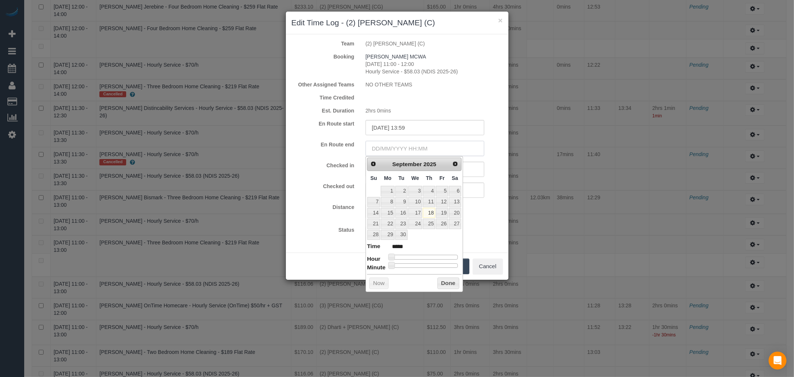  What do you see at coordinates (455, 191) in the screenshot?
I see `a: 6` at bounding box center [455, 191].